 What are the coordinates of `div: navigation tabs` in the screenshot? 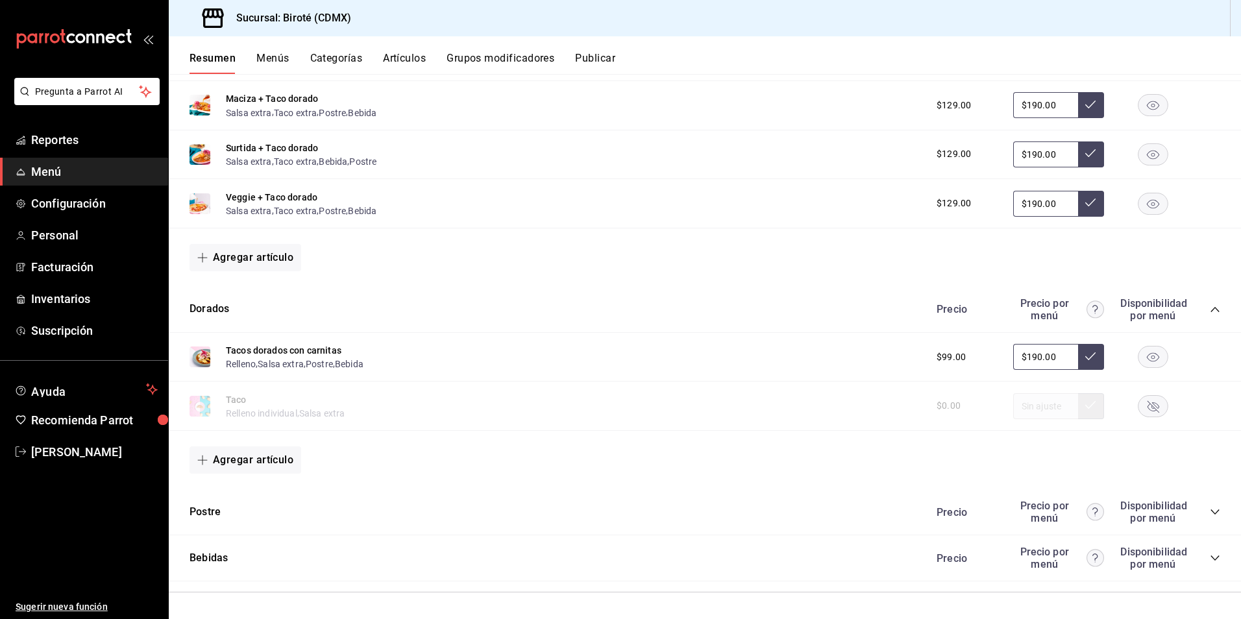 It's located at (715, 63).